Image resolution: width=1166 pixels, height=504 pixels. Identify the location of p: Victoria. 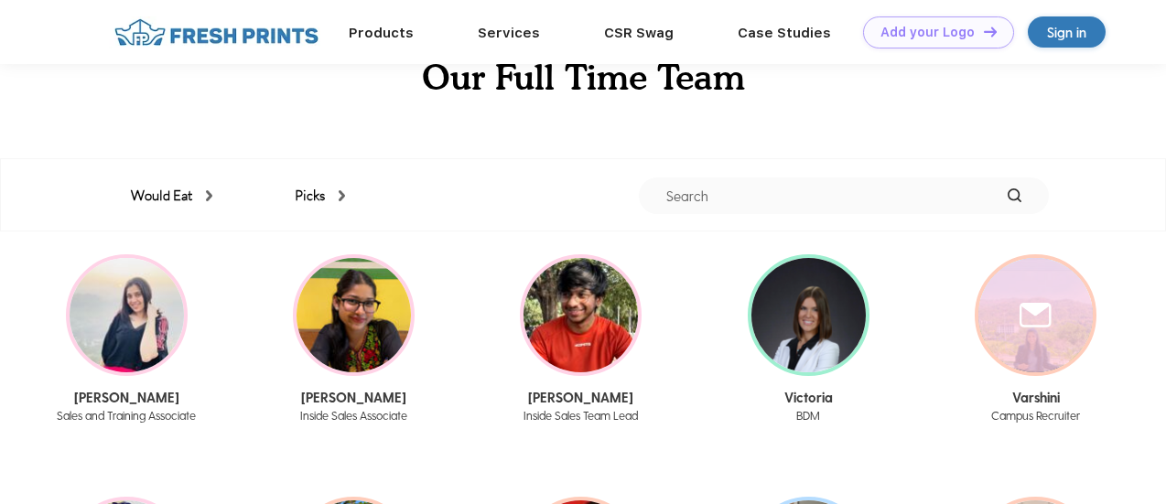
(808, 397).